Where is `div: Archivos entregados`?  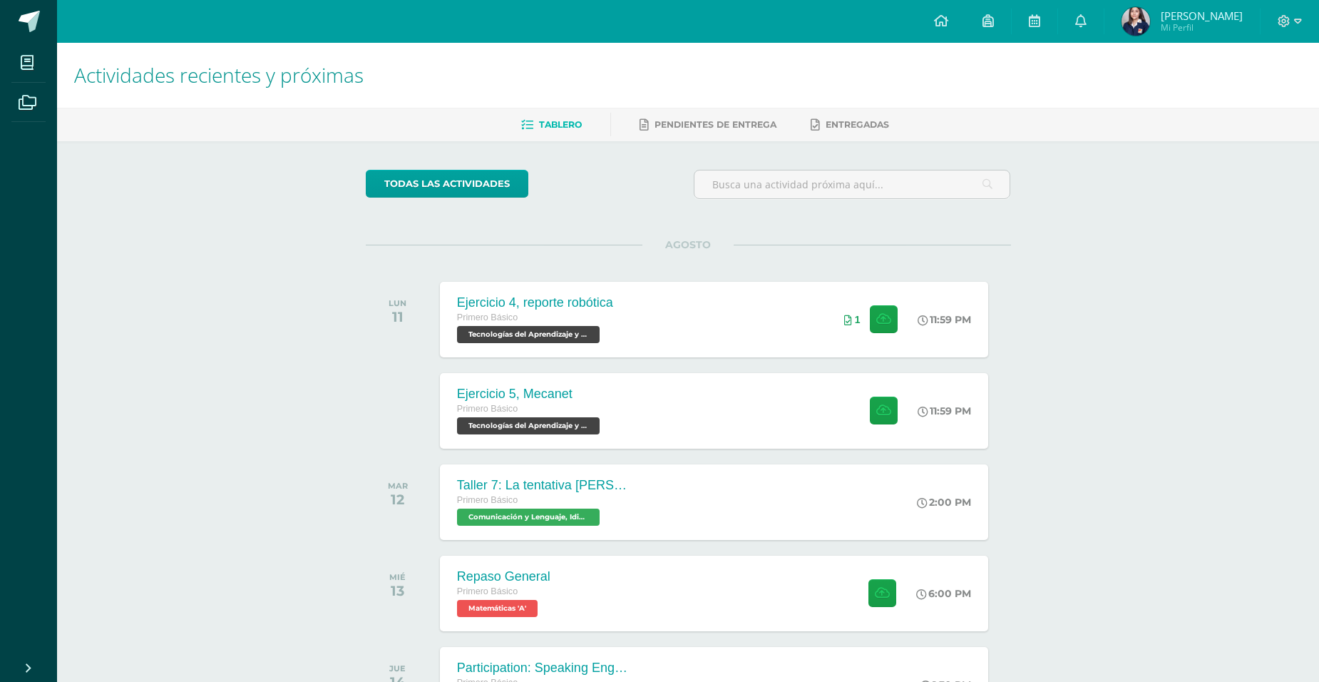 div: Archivos entregados is located at coordinates (852, 320).